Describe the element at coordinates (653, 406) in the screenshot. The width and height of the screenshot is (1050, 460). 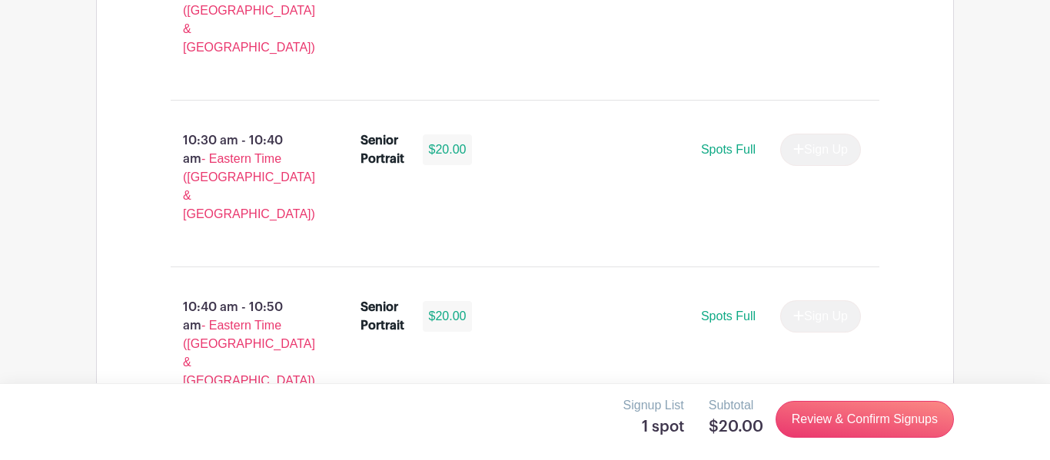
I see `p: Signup List` at that location.